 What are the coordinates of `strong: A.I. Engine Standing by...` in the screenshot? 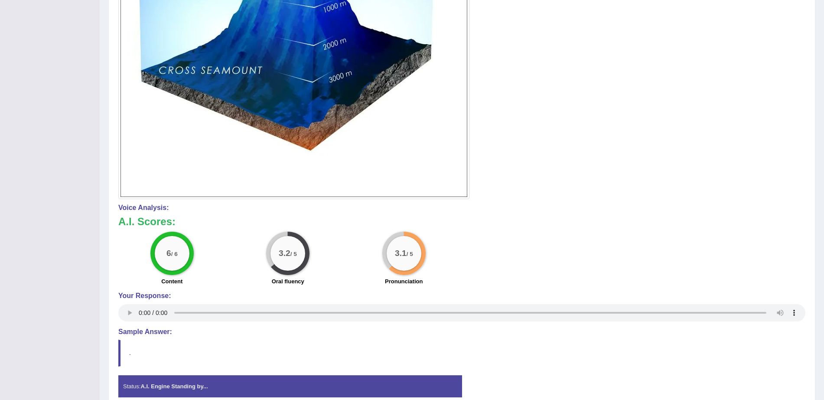 It's located at (174, 386).